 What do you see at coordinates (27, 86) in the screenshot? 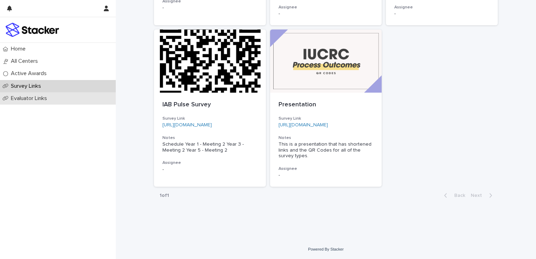
I see `p: Survey Links` at bounding box center [27, 86].